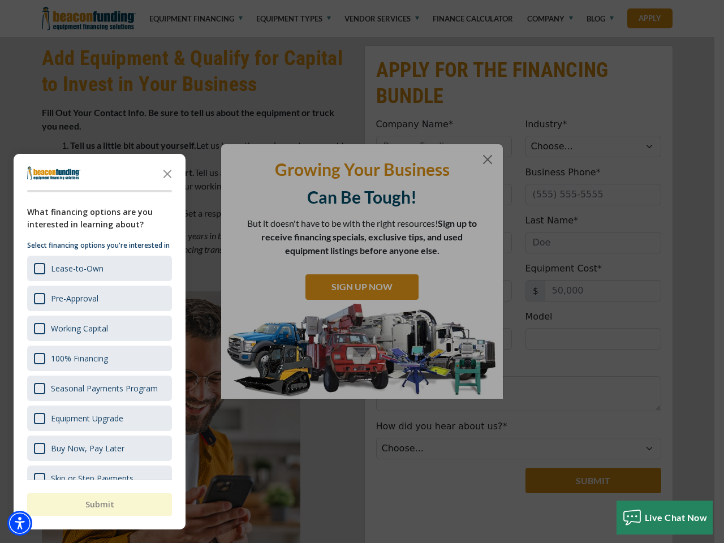  I want to click on div: Accessibility Menu, so click(20, 523).